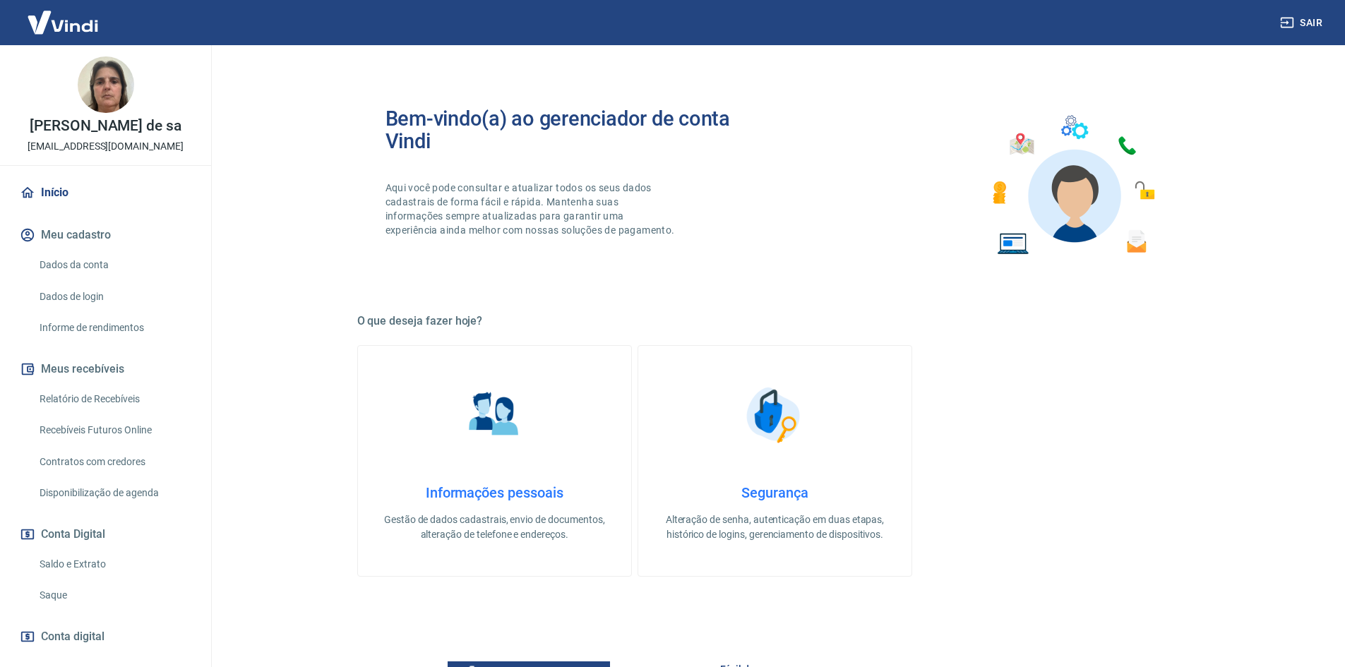 The image size is (1345, 667). What do you see at coordinates (114, 328) in the screenshot?
I see `a: Informe de rendimentos` at bounding box center [114, 328].